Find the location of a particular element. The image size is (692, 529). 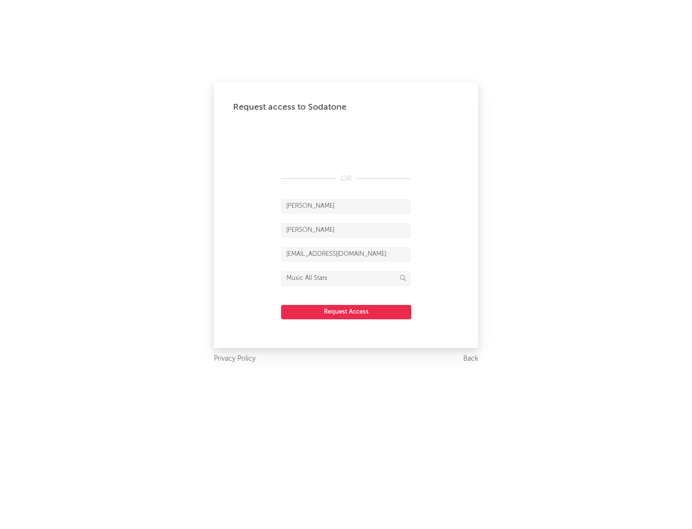

input: Division is located at coordinates (346, 278).